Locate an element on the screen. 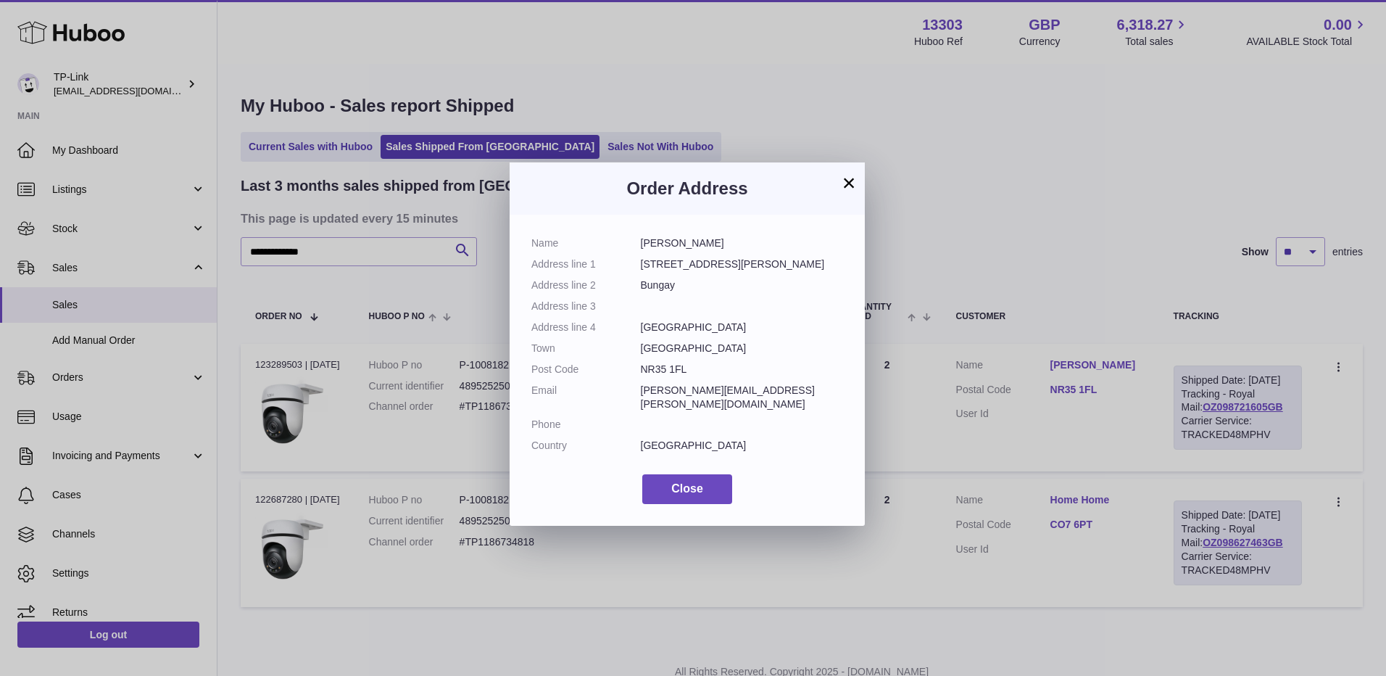  dt: Country is located at coordinates (586, 445).